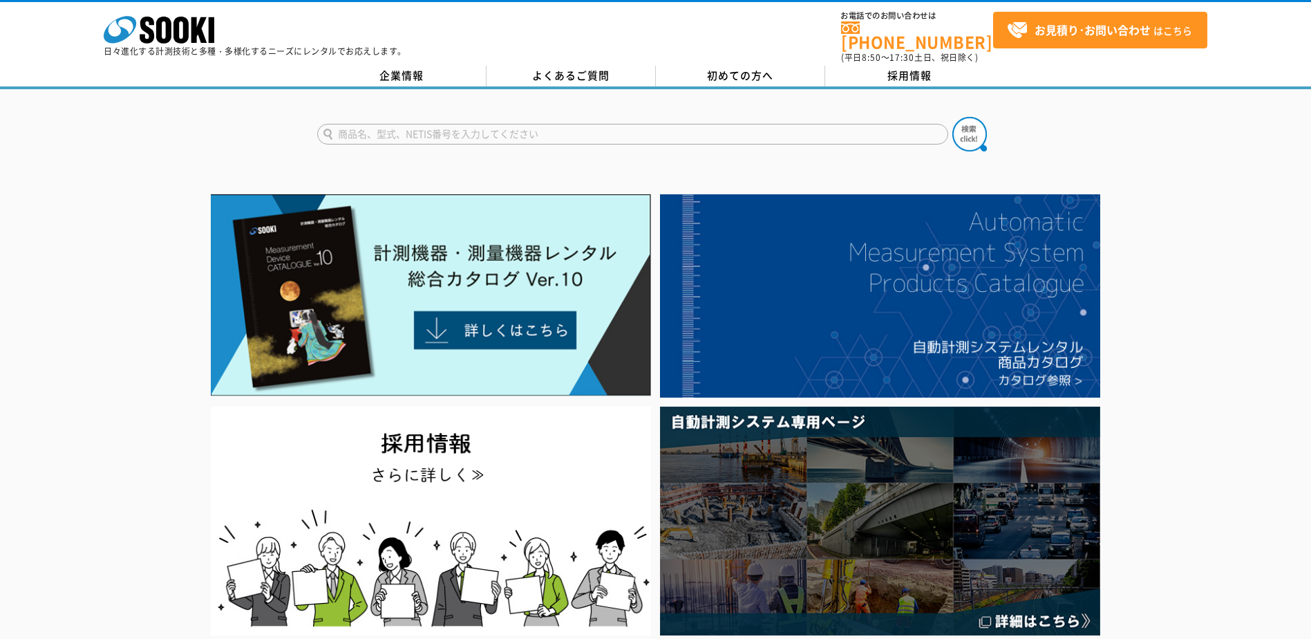 This screenshot has height=639, width=1311. What do you see at coordinates (571, 76) in the screenshot?
I see `a: よくあるご質問` at bounding box center [571, 76].